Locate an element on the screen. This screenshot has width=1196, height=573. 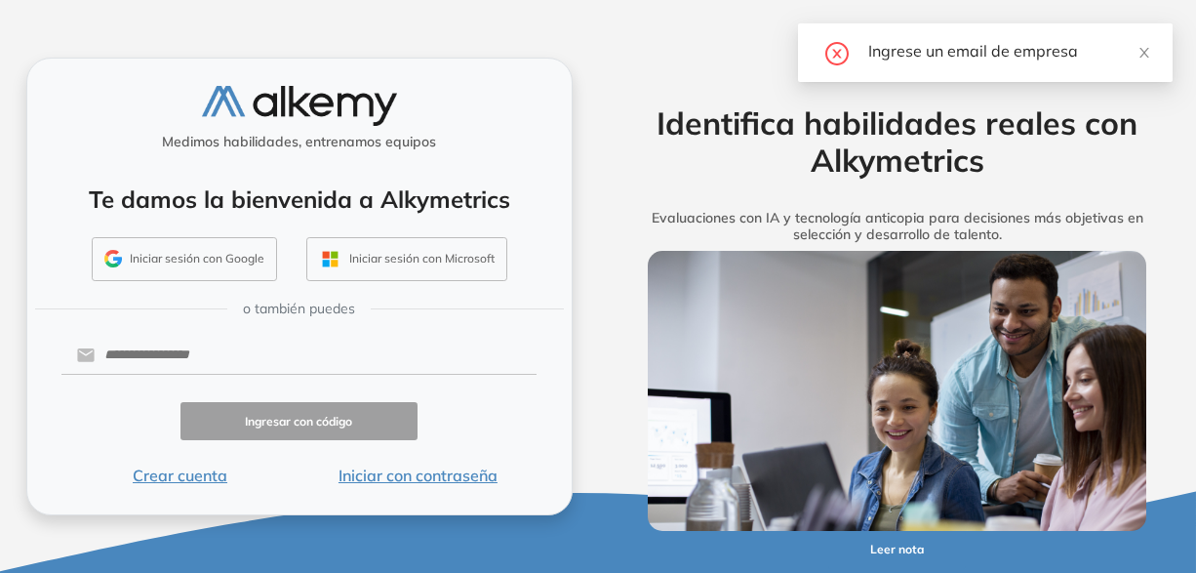
h4: Te damos la bienvenida a Alkymetrics is located at coordinates (300, 199).